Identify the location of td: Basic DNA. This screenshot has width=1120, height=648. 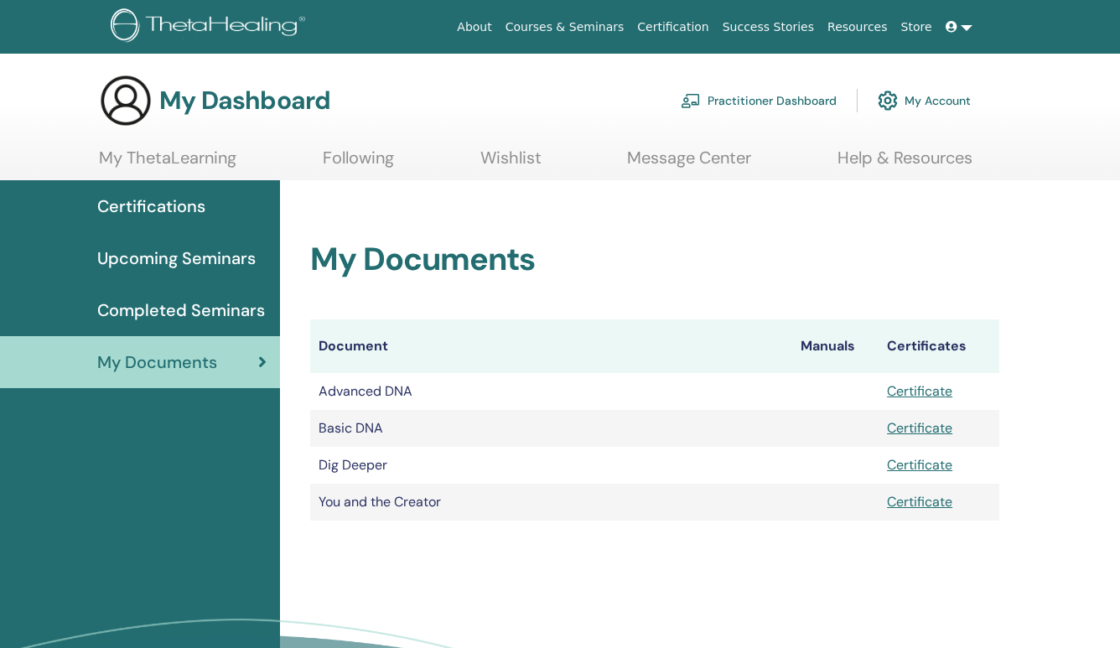
(551, 428).